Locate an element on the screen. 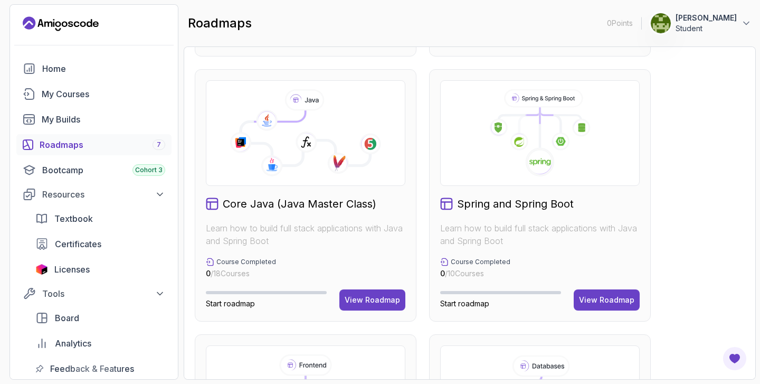 The image size is (760, 384). button: Resources is located at coordinates (94, 194).